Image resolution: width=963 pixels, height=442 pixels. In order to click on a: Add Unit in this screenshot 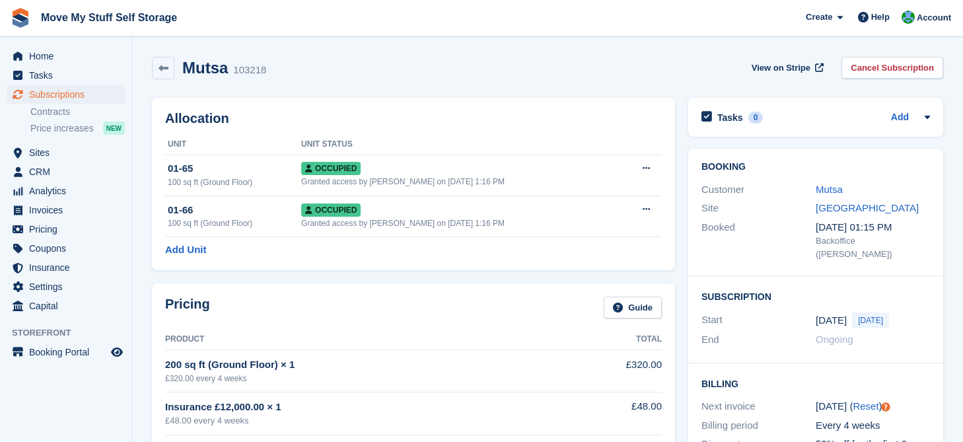, I will do `click(186, 250)`.